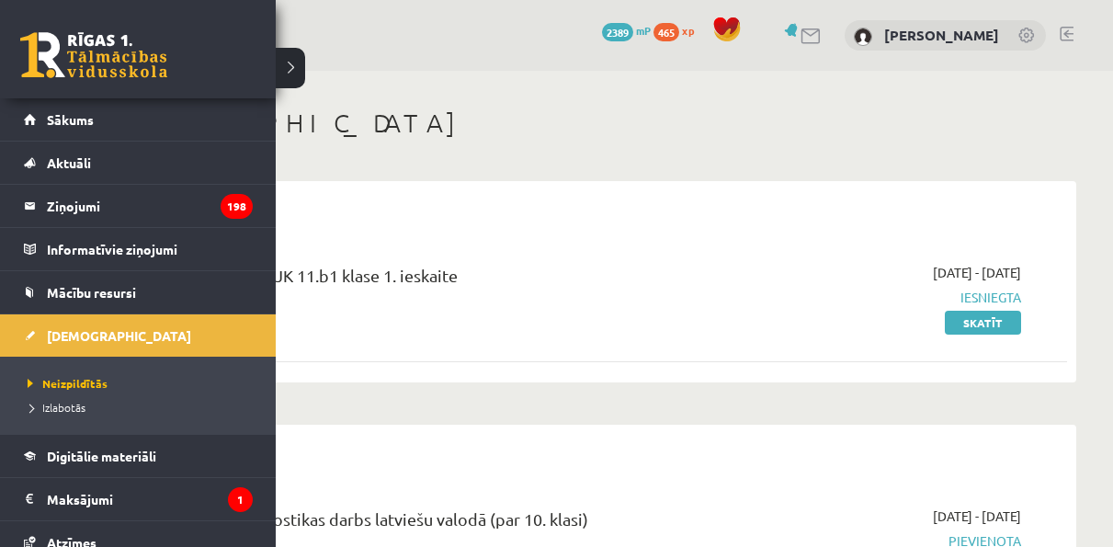  I want to click on i: 1, so click(240, 499).